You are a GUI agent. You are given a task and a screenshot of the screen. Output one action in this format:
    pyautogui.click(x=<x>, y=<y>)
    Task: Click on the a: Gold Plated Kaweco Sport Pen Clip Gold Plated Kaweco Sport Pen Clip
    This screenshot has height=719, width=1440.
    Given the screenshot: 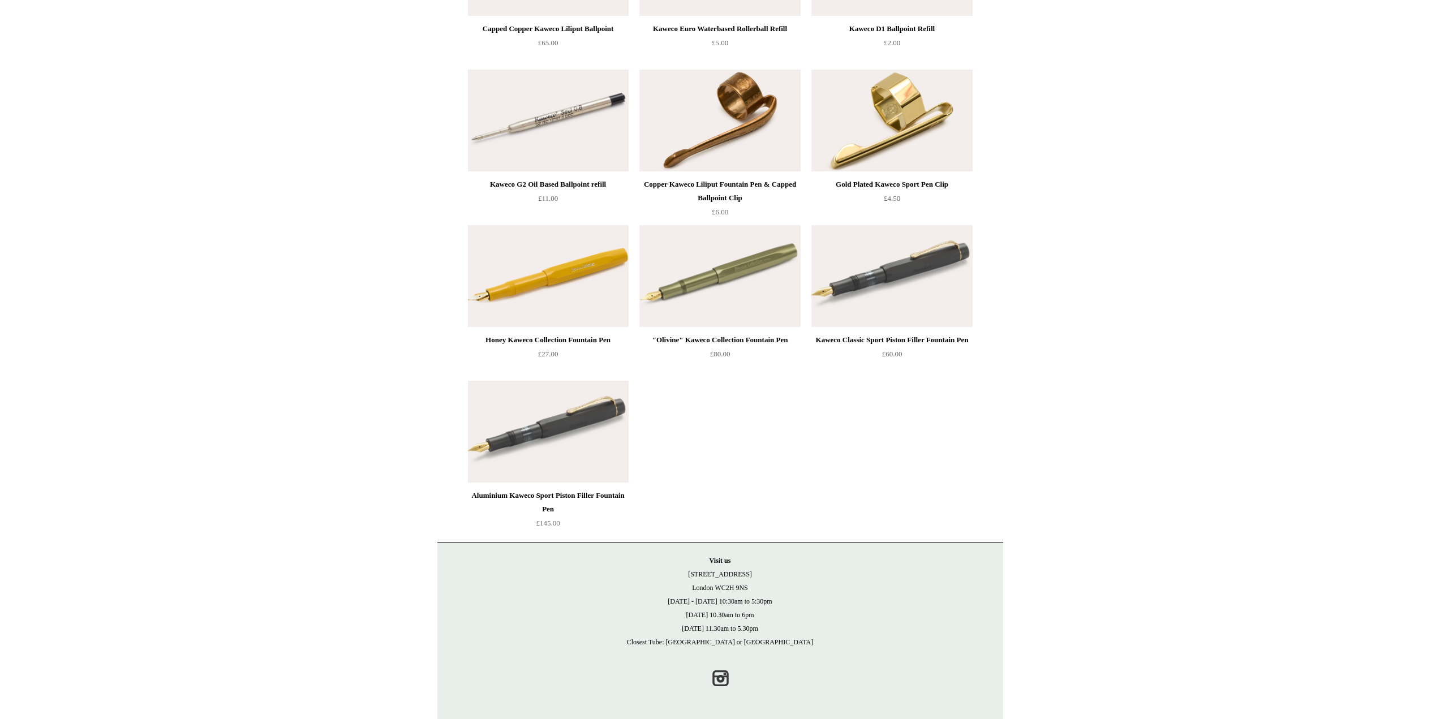 What is the action you would take?
    pyautogui.click(x=892, y=121)
    